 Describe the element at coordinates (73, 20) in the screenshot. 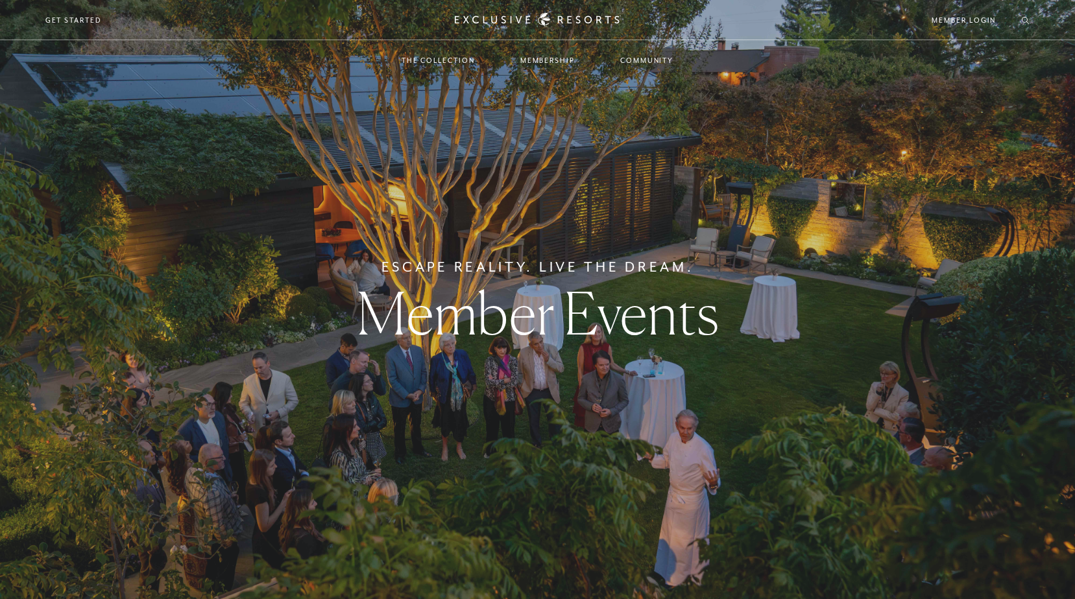

I see `a: Get Started` at that location.